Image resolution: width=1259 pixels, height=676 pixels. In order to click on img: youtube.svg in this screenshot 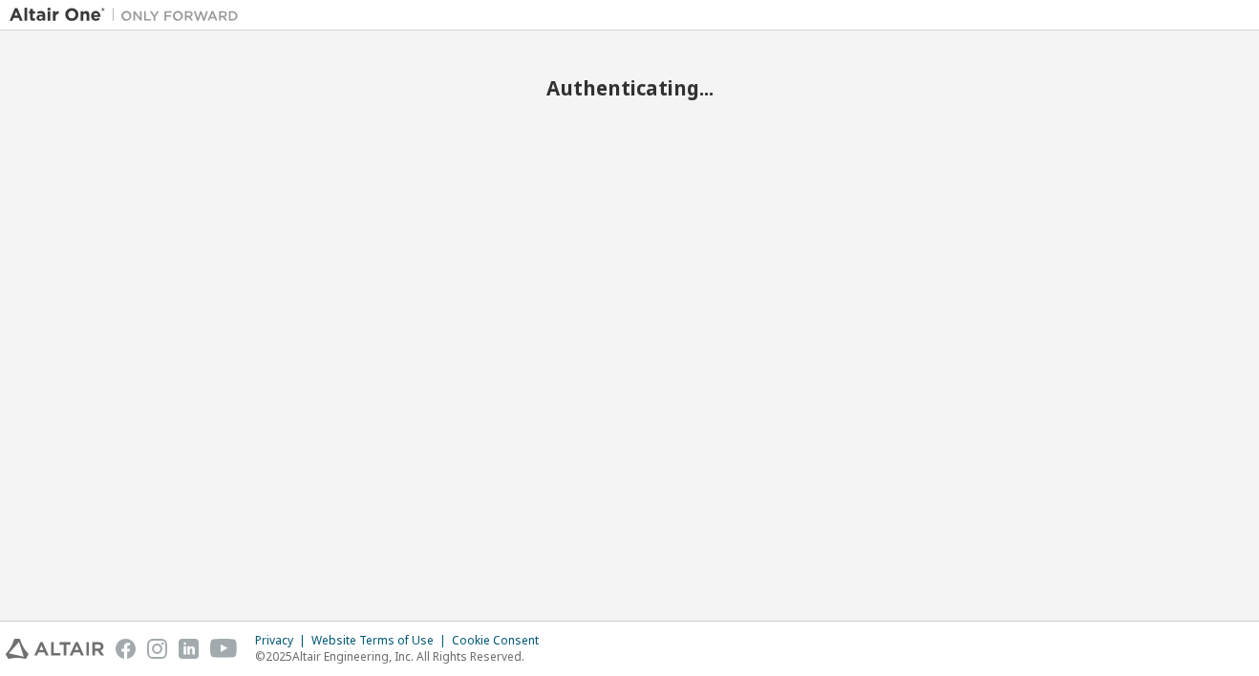, I will do `click(224, 649)`.